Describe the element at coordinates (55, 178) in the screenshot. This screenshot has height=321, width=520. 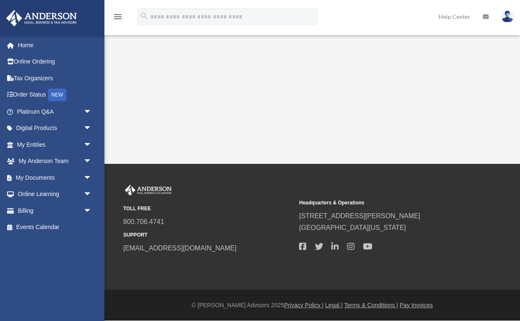
I see `a: My Documentsarrow_drop_down` at that location.